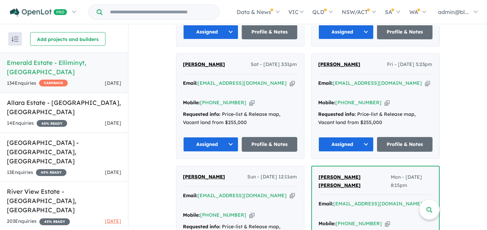 Image resolution: width=487 pixels, height=230 pixels. What do you see at coordinates (453, 12) in the screenshot?
I see `span: admin@bl...` at bounding box center [453, 12].